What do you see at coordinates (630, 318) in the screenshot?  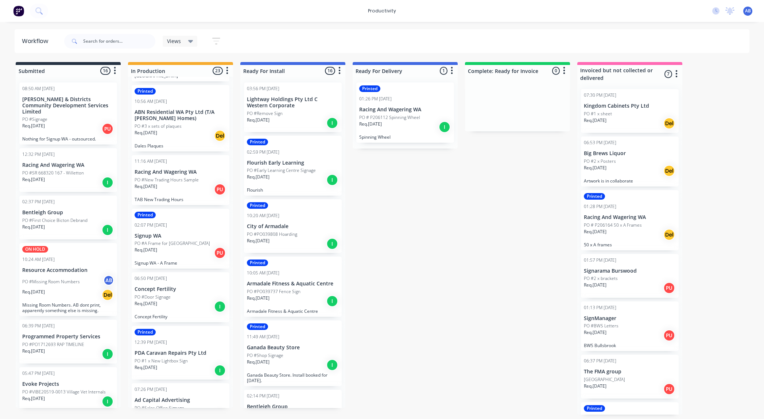 I see `p: SignManager` at bounding box center [630, 318].